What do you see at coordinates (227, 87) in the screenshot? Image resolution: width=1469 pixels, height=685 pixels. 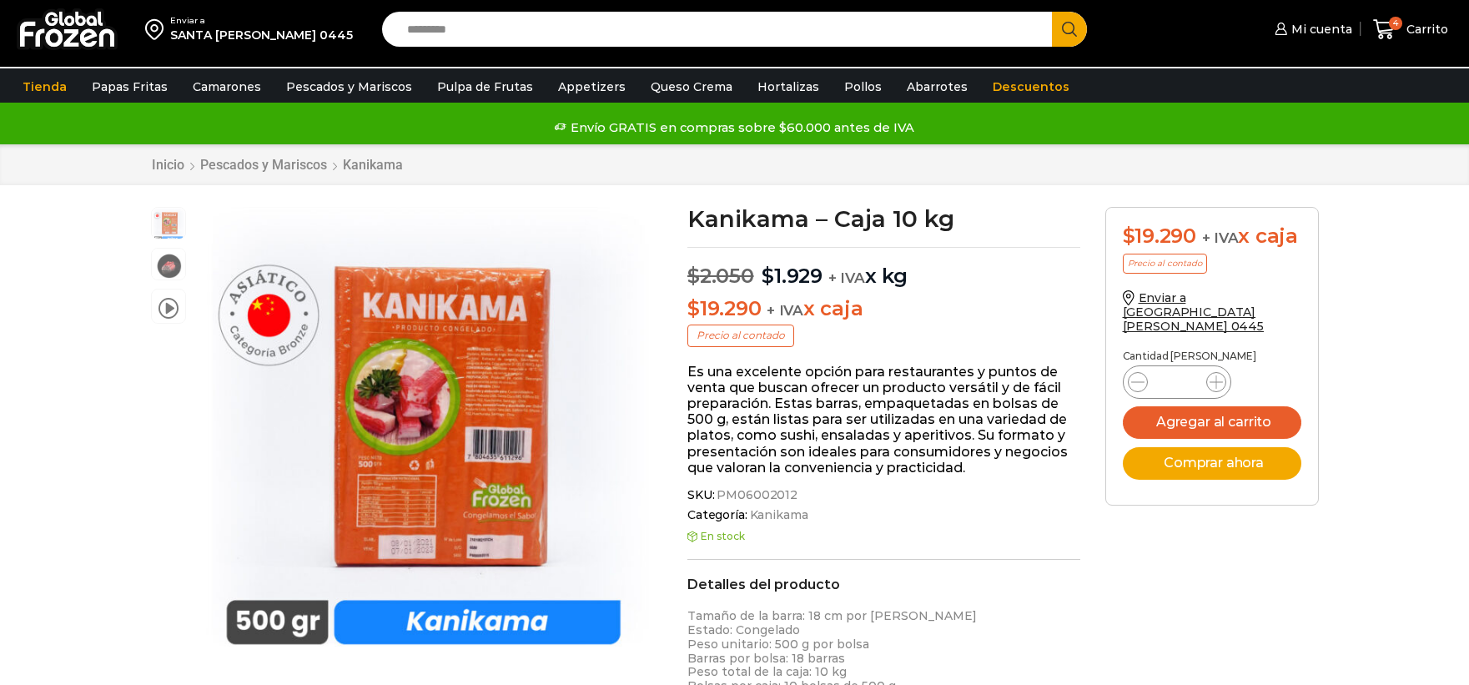 I see `a: Camarones` at bounding box center [227, 87].